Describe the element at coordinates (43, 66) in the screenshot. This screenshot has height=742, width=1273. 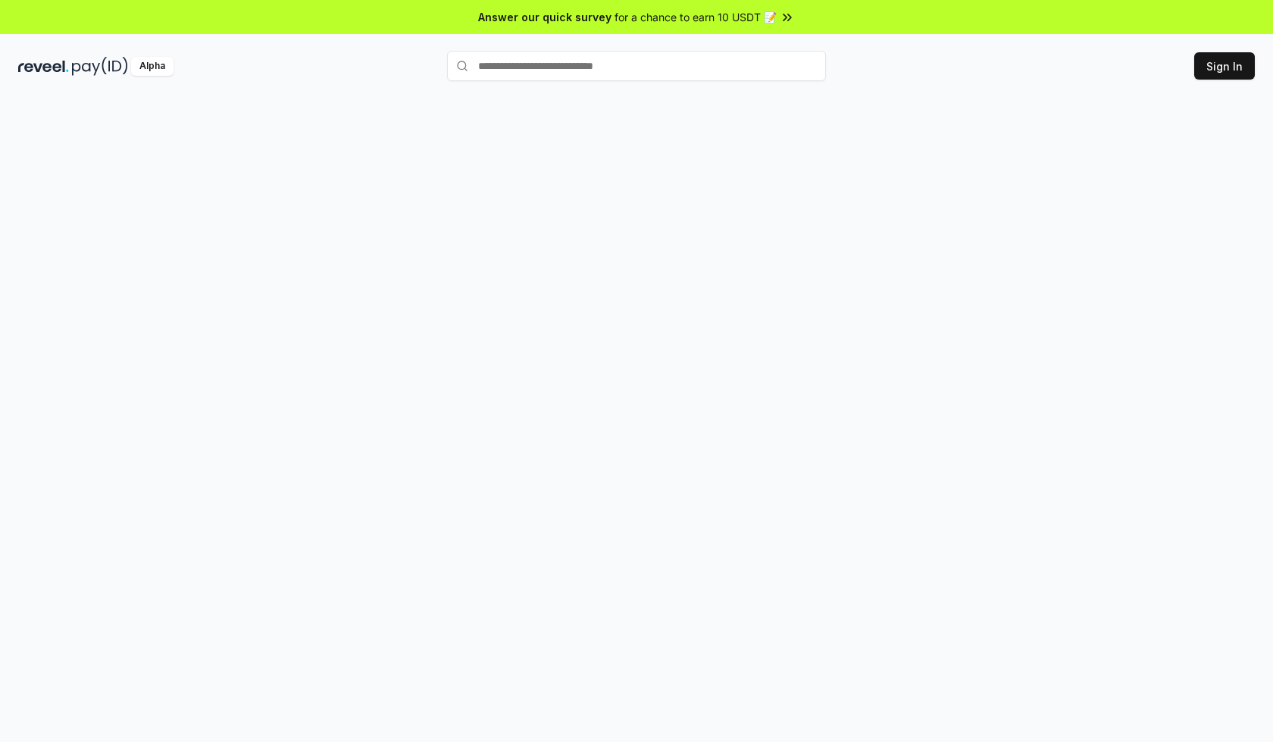
I see `img: reveel_dark` at that location.